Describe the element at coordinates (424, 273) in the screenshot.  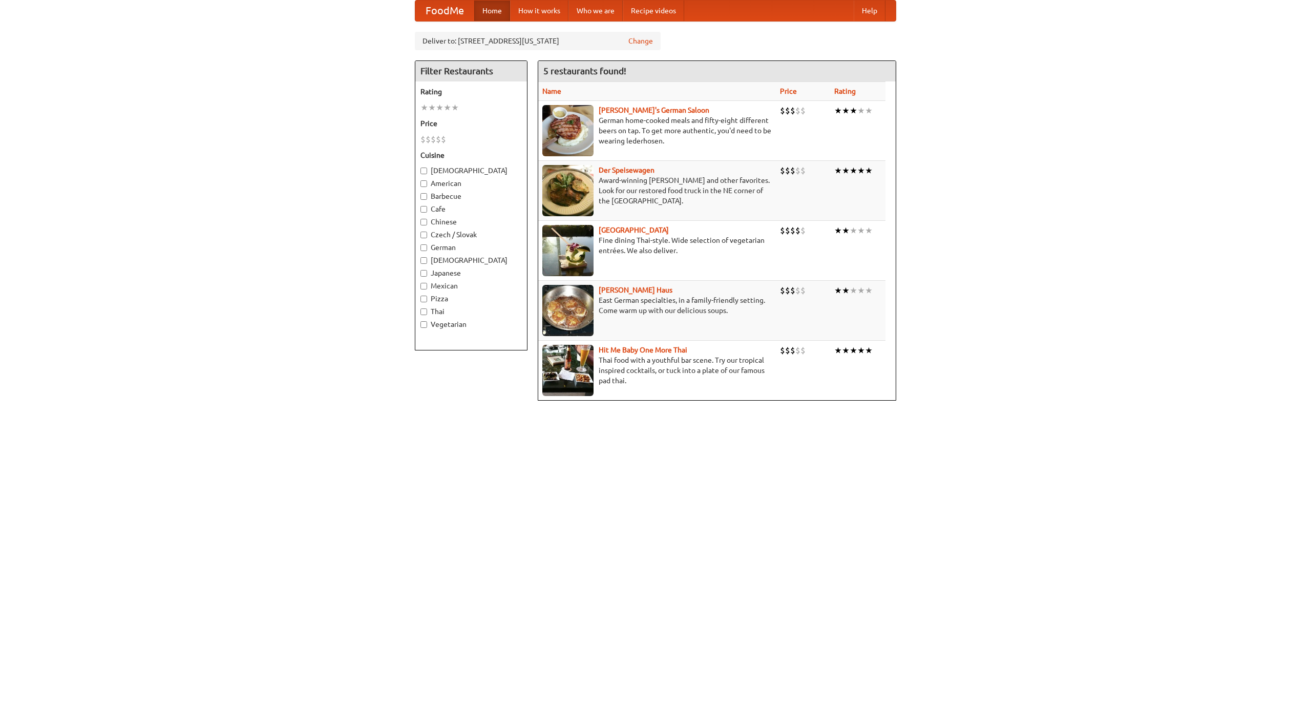
I see `input: Japanese` at that location.